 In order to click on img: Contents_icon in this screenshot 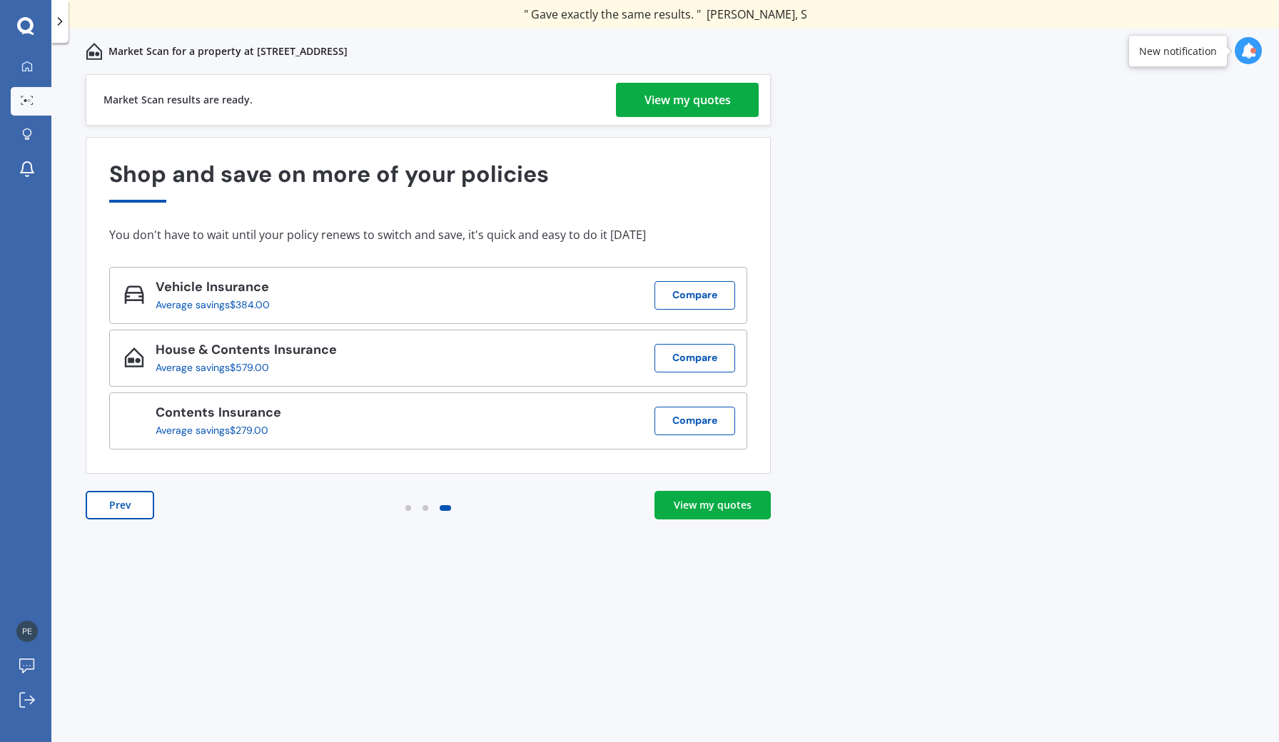, I will do `click(134, 420)`.